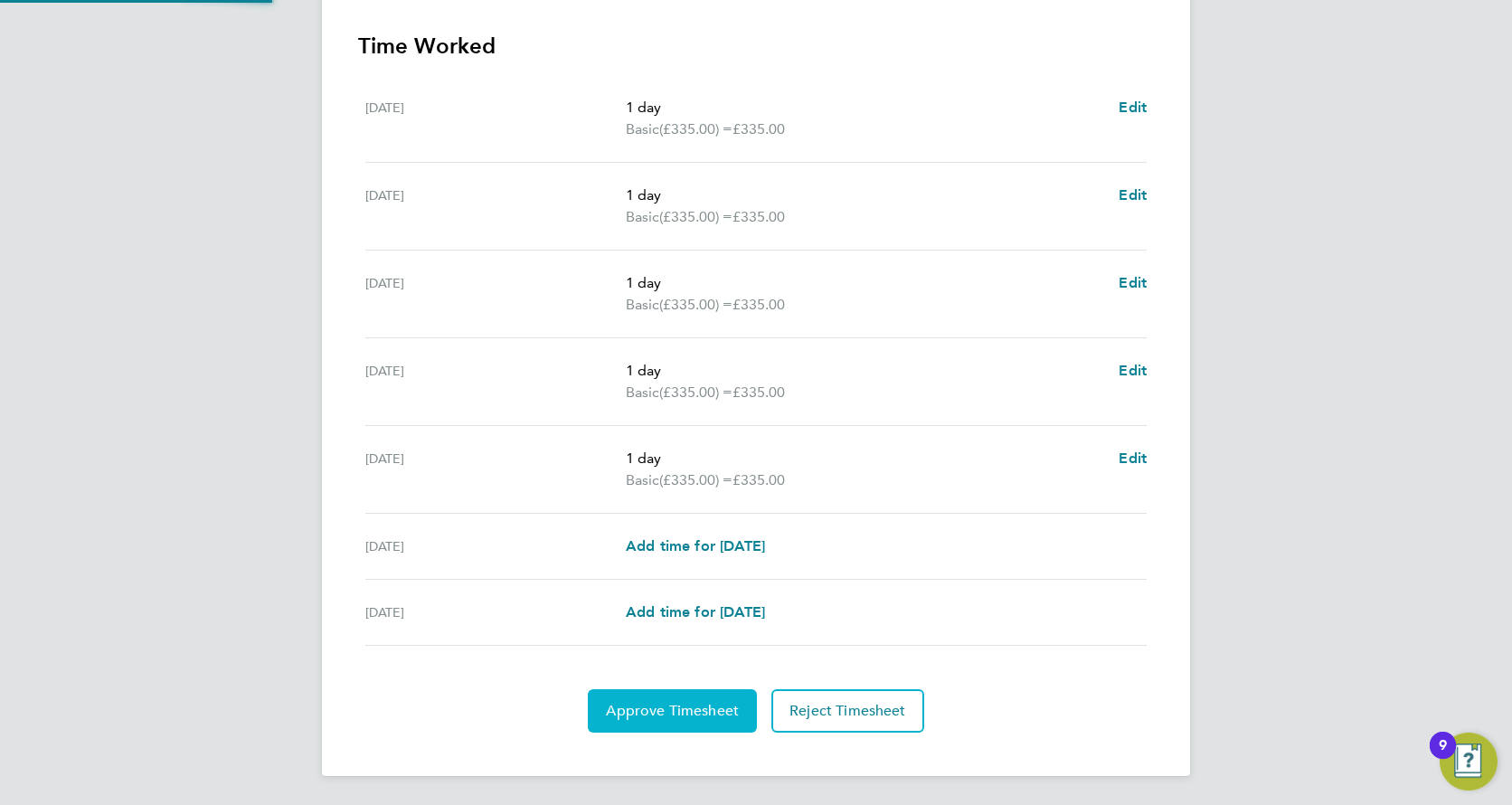 The height and width of the screenshot is (805, 1512). I want to click on span: Reject Timesheet, so click(847, 710).